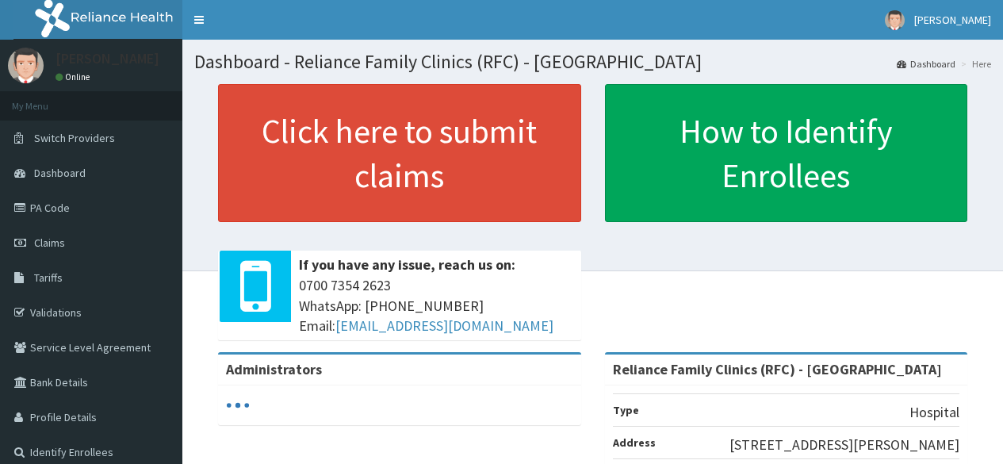 The width and height of the screenshot is (1003, 464). What do you see at coordinates (75, 138) in the screenshot?
I see `span: Switch Providers` at bounding box center [75, 138].